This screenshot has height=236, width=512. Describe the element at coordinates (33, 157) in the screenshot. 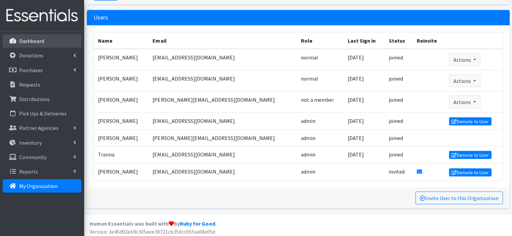

I see `p: Community` at that location.